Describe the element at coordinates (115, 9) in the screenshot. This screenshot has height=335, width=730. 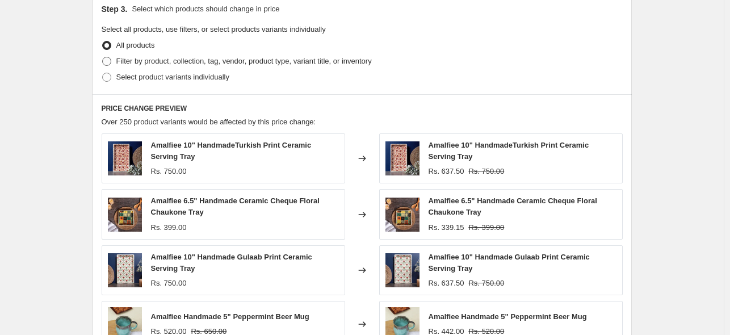
I see `h2: Step 3.` at that location.